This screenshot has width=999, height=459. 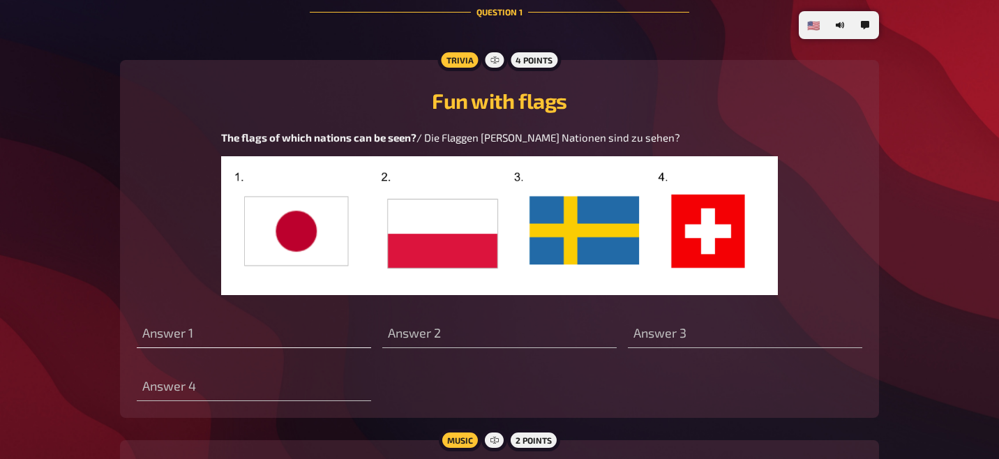 What do you see at coordinates (500, 226) in the screenshot?
I see `img: image` at bounding box center [500, 226].